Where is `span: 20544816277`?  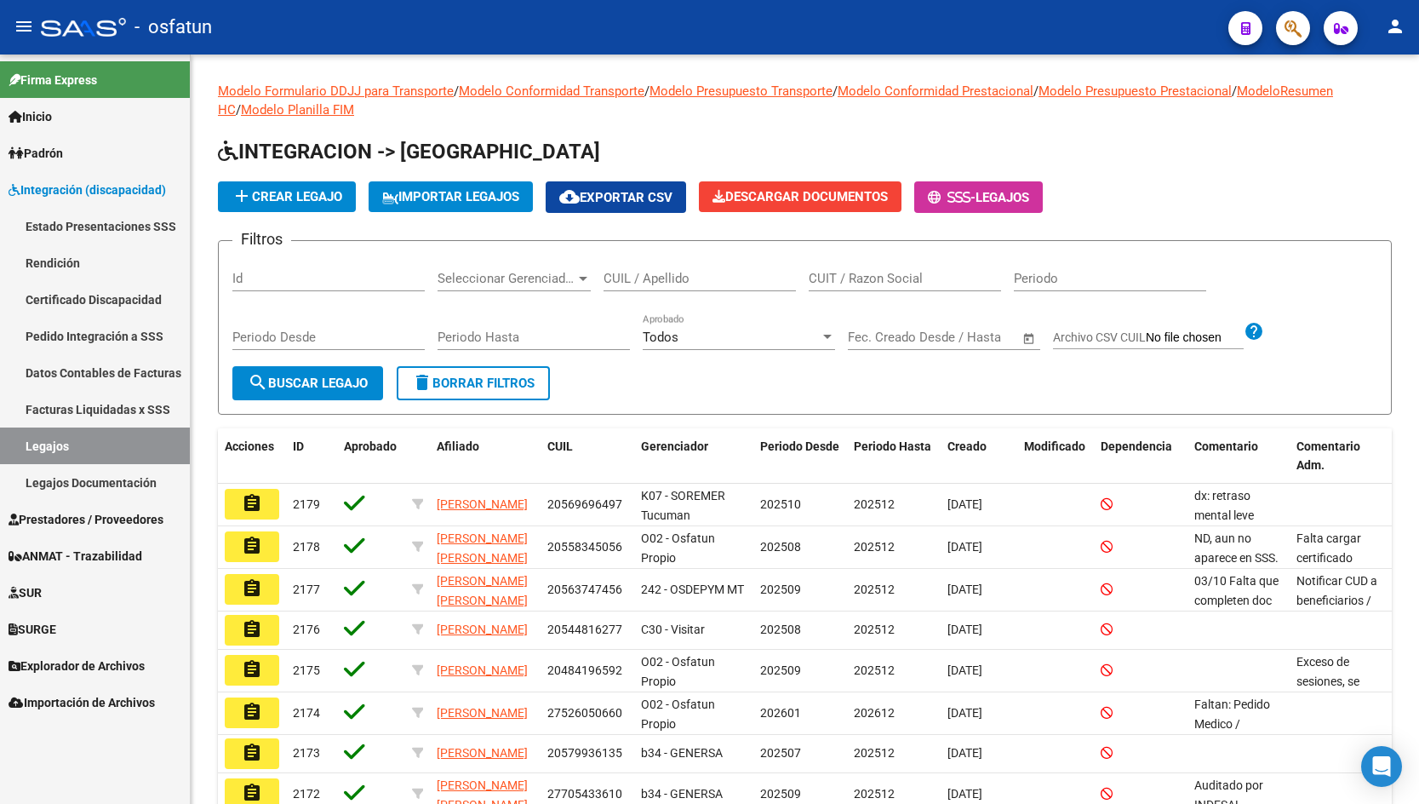
span: 20544816277 is located at coordinates (585, 629).